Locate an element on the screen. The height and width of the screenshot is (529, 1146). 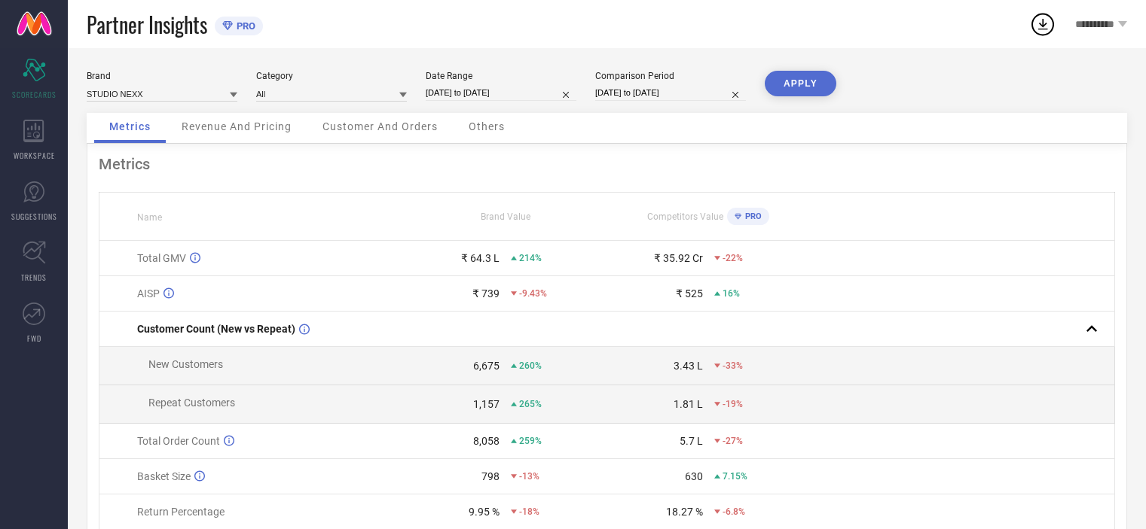
div: ₹ 739 is located at coordinates (486, 294).